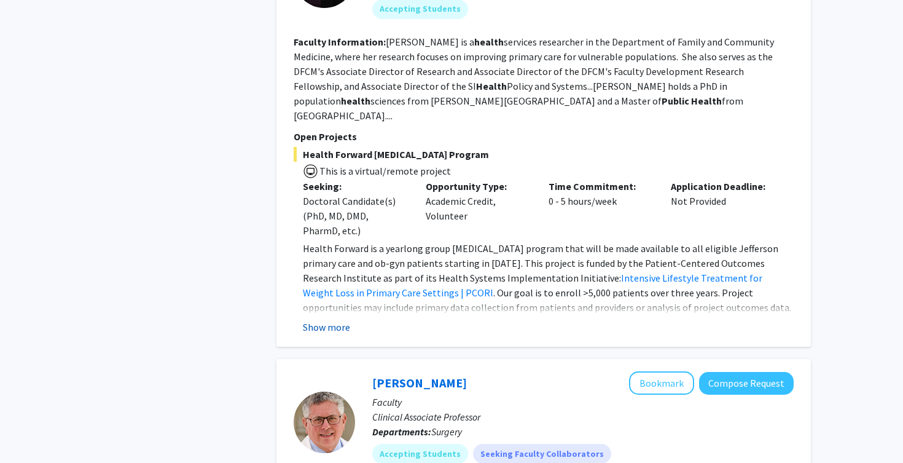  What do you see at coordinates (723, 186) in the screenshot?
I see `p: Application Deadline:` at bounding box center [723, 186].